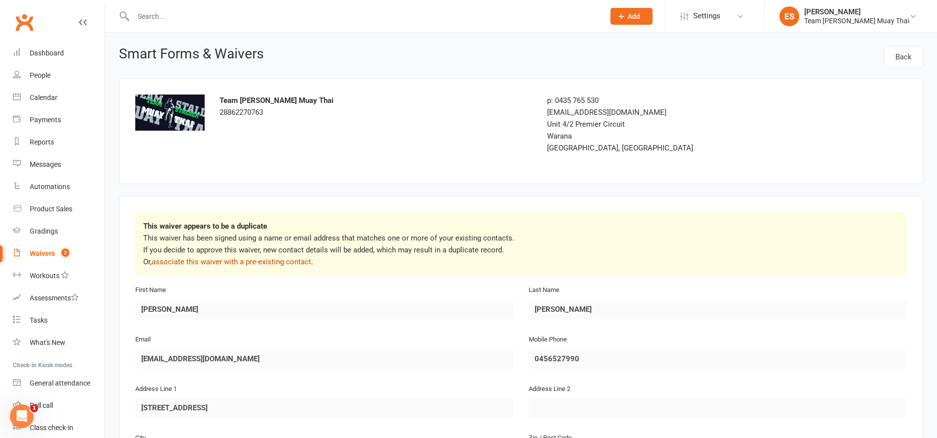  I want to click on div: Waivers, so click(42, 254).